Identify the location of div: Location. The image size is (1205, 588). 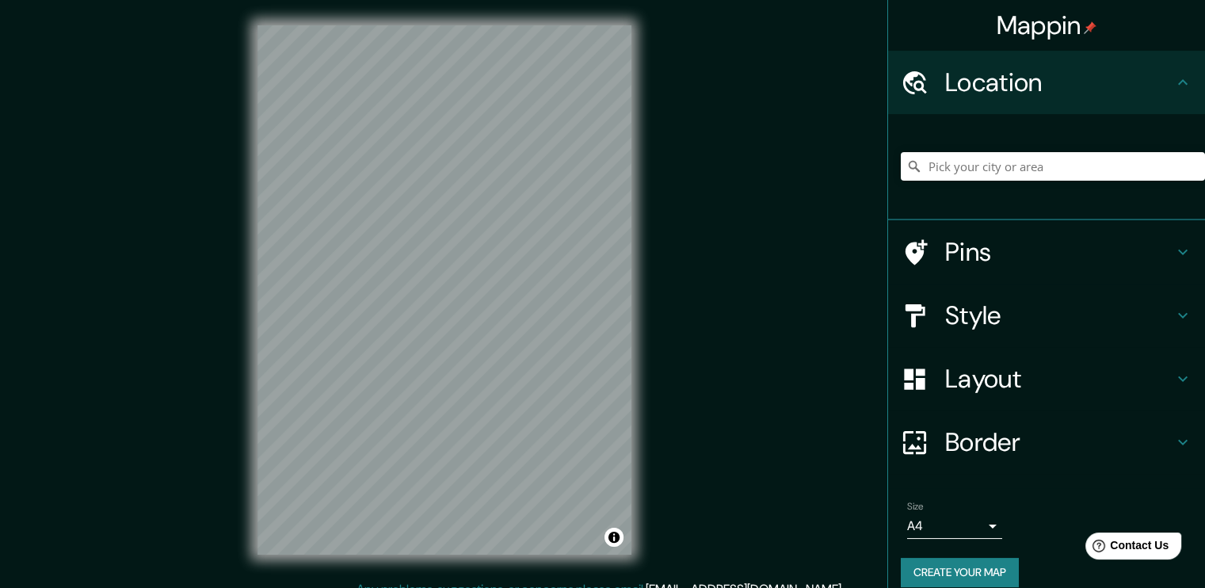
(1047, 82).